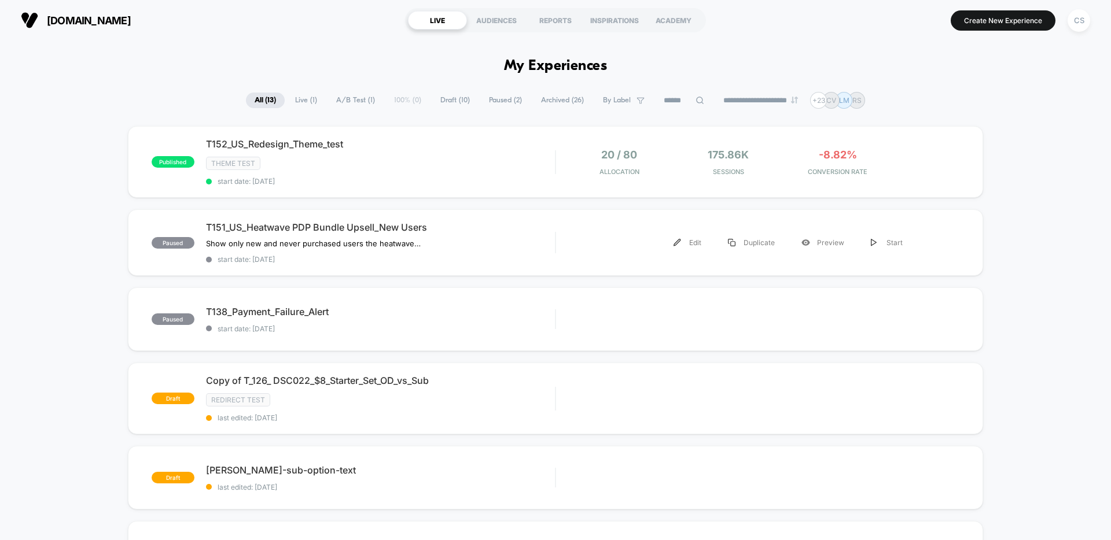 The width and height of the screenshot is (1111, 540). I want to click on span: T151_US_Heatwave PDP Bundle Upsell_New Users, so click(380, 227).